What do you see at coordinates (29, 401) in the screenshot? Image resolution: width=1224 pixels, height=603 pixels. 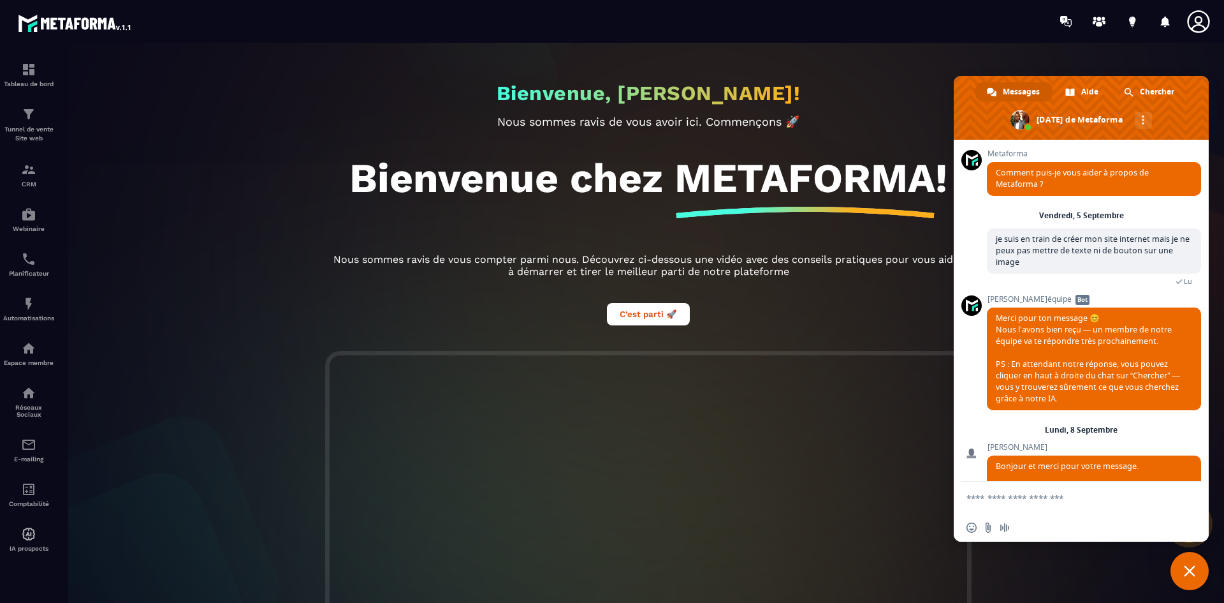 I see `a: social-networksocial-networkRéseaux Sociaux` at bounding box center [29, 401].